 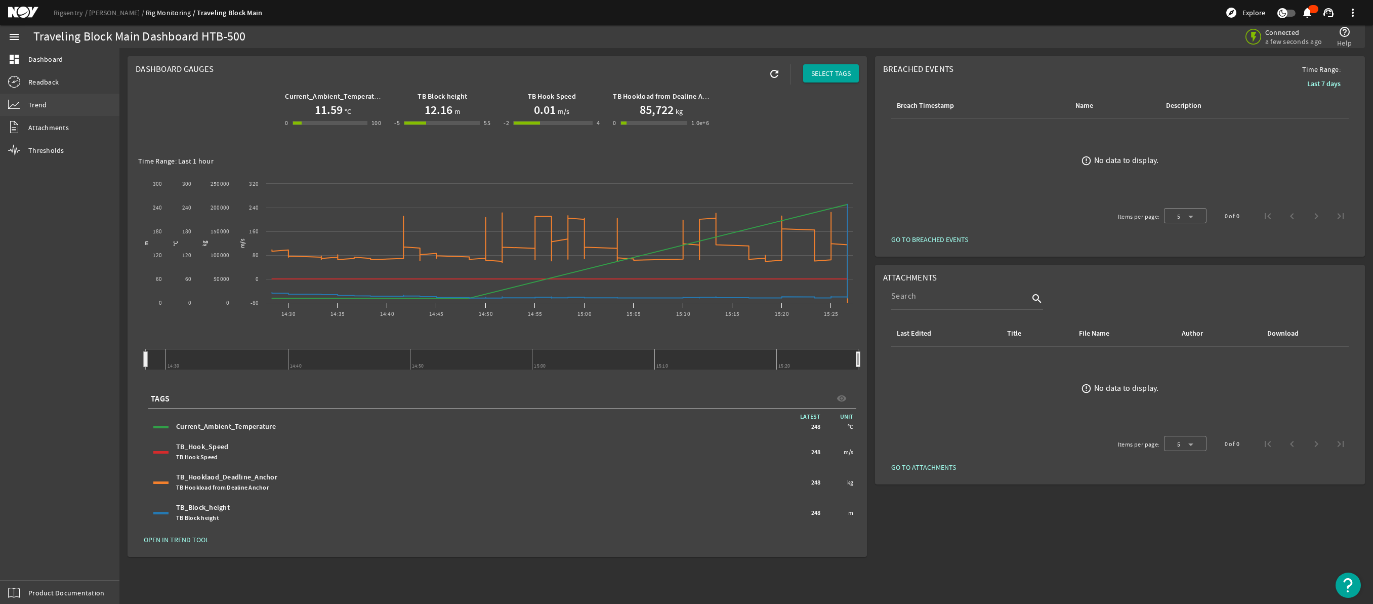 I want to click on mat-icon: notifications, so click(x=1308, y=13).